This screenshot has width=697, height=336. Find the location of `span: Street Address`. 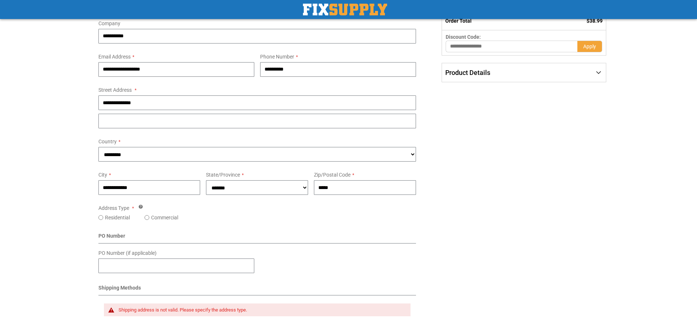

span: Street Address is located at coordinates (115, 90).